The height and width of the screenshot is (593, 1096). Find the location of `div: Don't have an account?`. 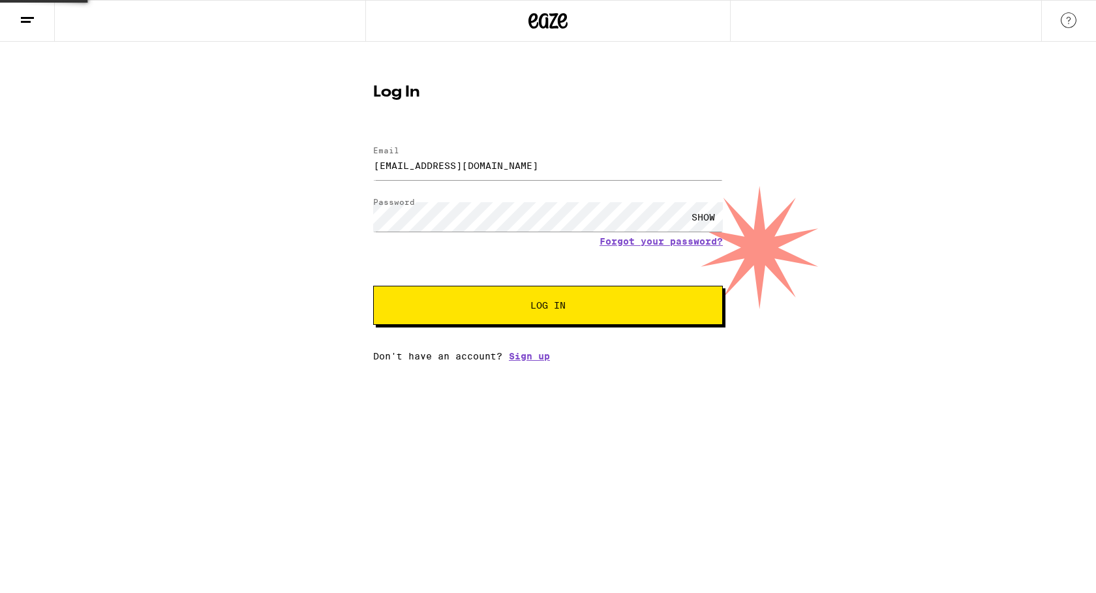

div: Don't have an account? is located at coordinates (548, 356).